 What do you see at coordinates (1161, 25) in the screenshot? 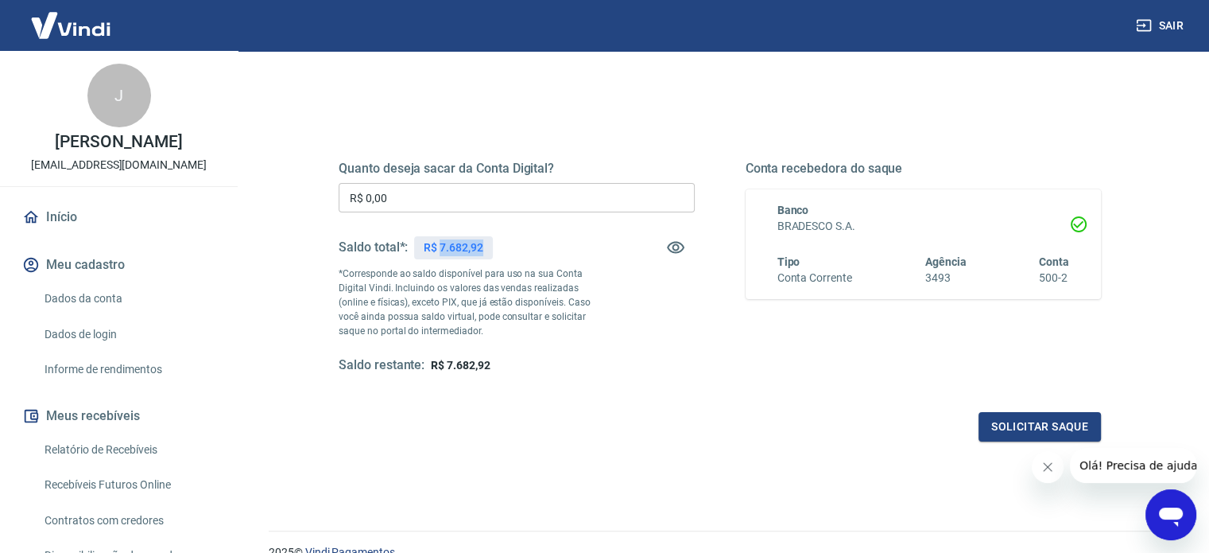
I see `button: Sair` at bounding box center [1161, 25].